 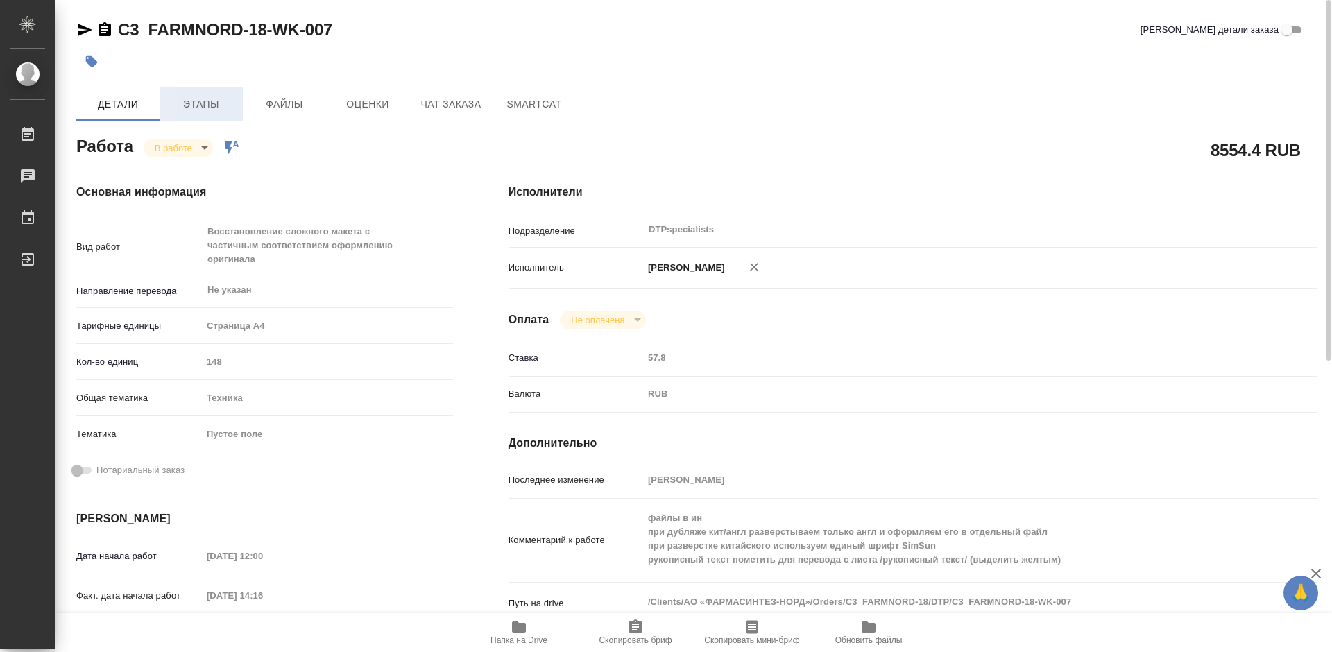 What do you see at coordinates (912, 192) in the screenshot?
I see `h4: Исполнители` at bounding box center [912, 192].